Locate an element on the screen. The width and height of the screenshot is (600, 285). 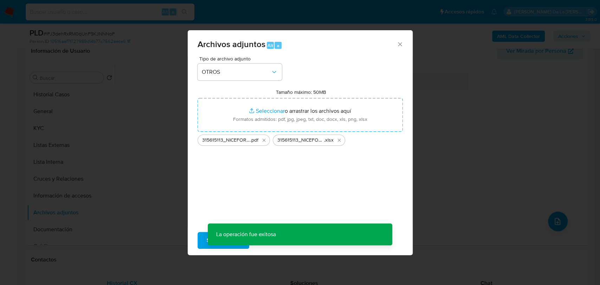
span: OTROS is located at coordinates (236, 72).